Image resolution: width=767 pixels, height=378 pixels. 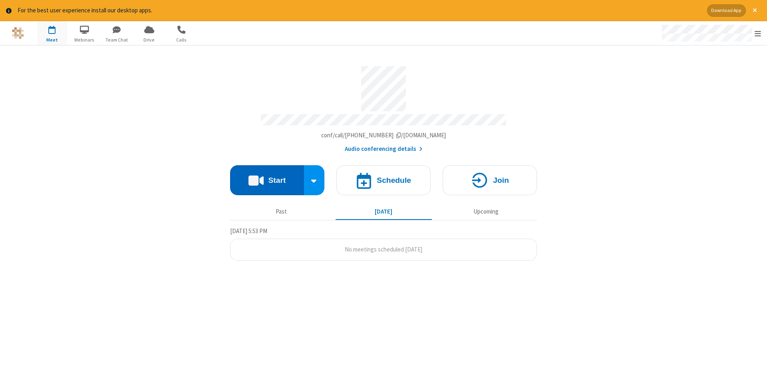 What do you see at coordinates (383, 135) in the screenshot?
I see `span: Copy my meeting room link` at bounding box center [383, 135].